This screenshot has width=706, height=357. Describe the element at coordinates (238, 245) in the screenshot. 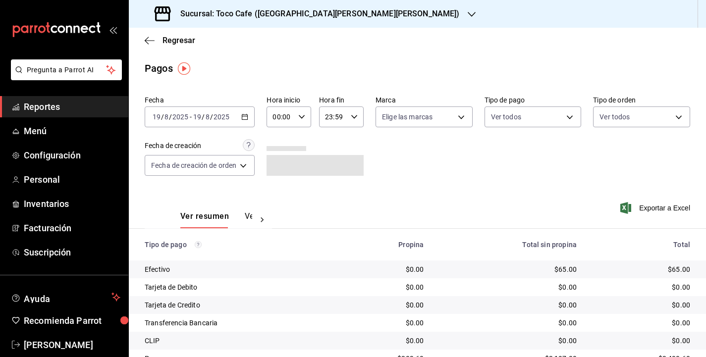

I see `div: Tipo de pago` at that location.